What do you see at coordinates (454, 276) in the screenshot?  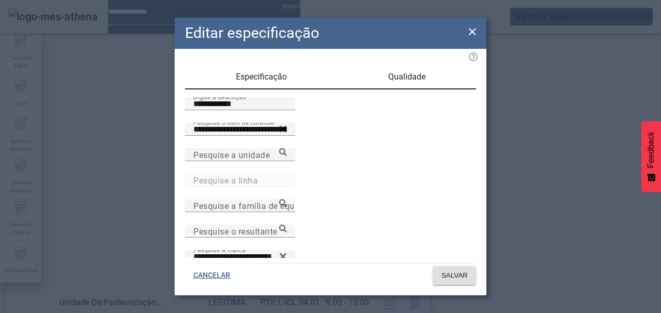 I see `button: SALVAR` at bounding box center [454, 276].